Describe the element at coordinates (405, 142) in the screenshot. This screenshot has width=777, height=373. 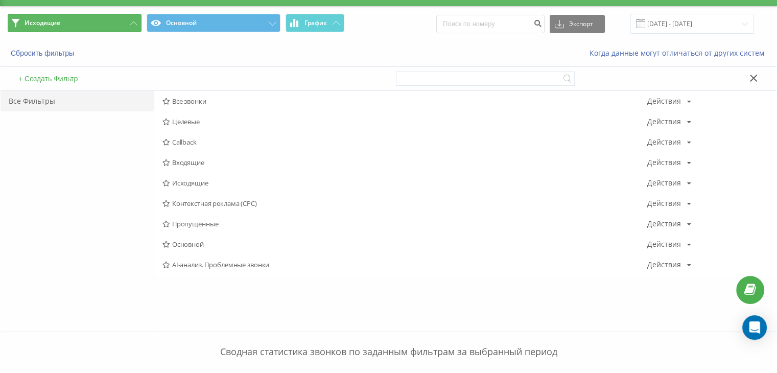
I see `span: Callback` at that location.